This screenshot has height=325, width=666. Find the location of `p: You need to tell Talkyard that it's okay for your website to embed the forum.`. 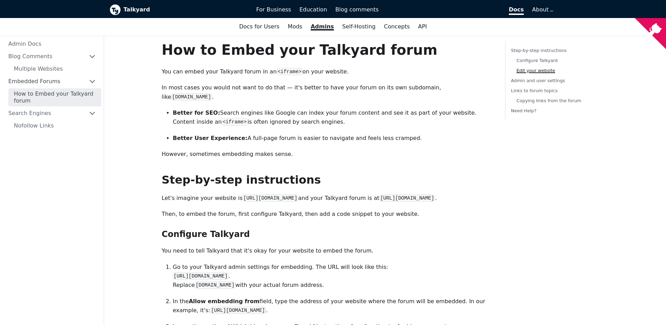

p: You need to tell Talkyard that it's okay for your website to embed the forum. is located at coordinates (328, 251).